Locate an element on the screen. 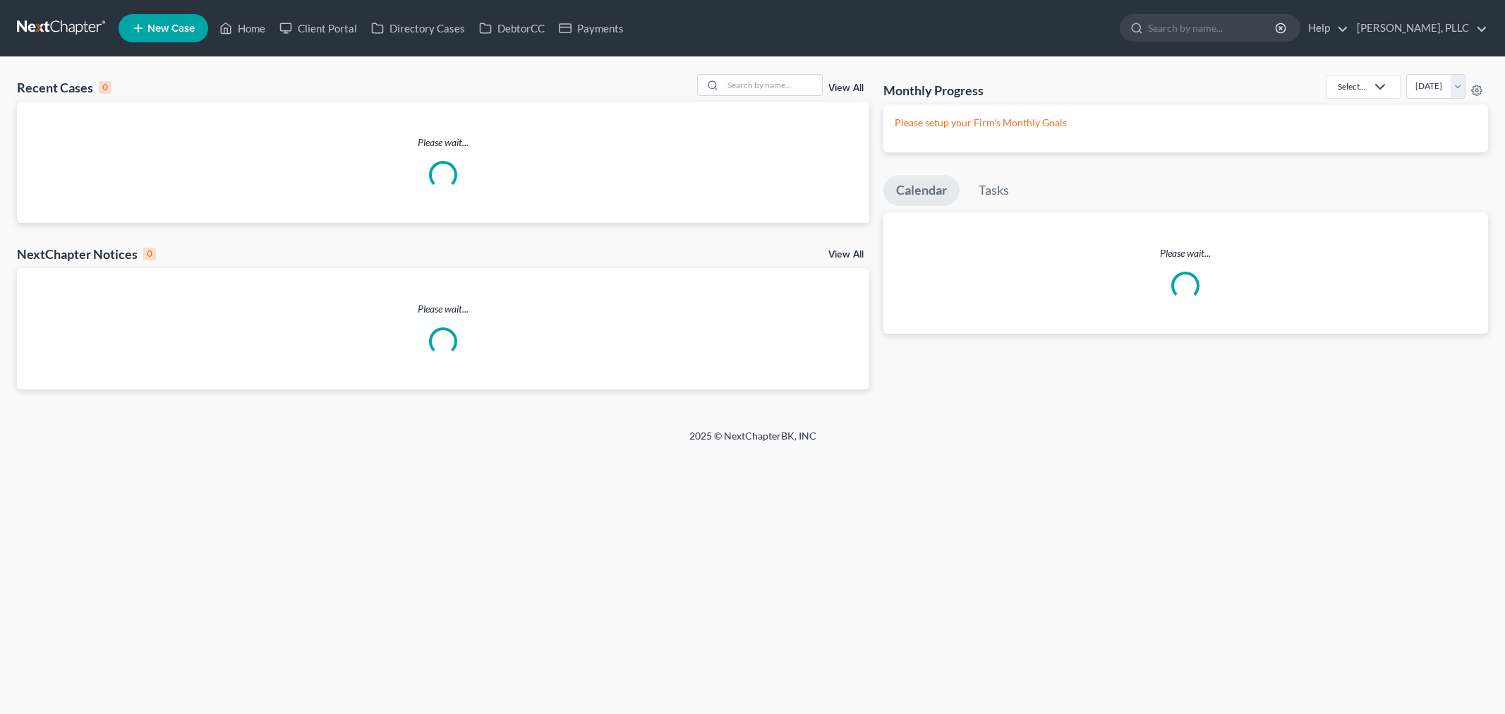  a: Payments is located at coordinates (591, 28).